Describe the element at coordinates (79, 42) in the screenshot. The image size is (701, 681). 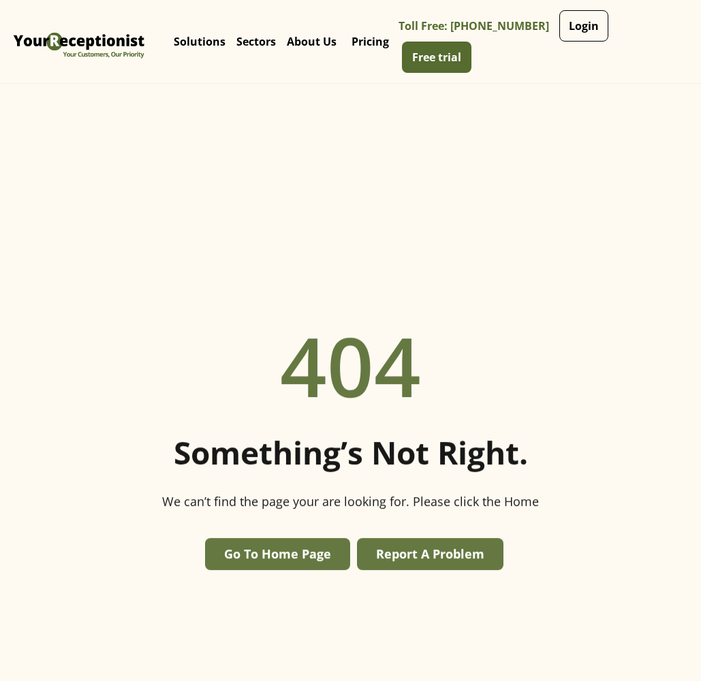
I see `a: home` at that location.